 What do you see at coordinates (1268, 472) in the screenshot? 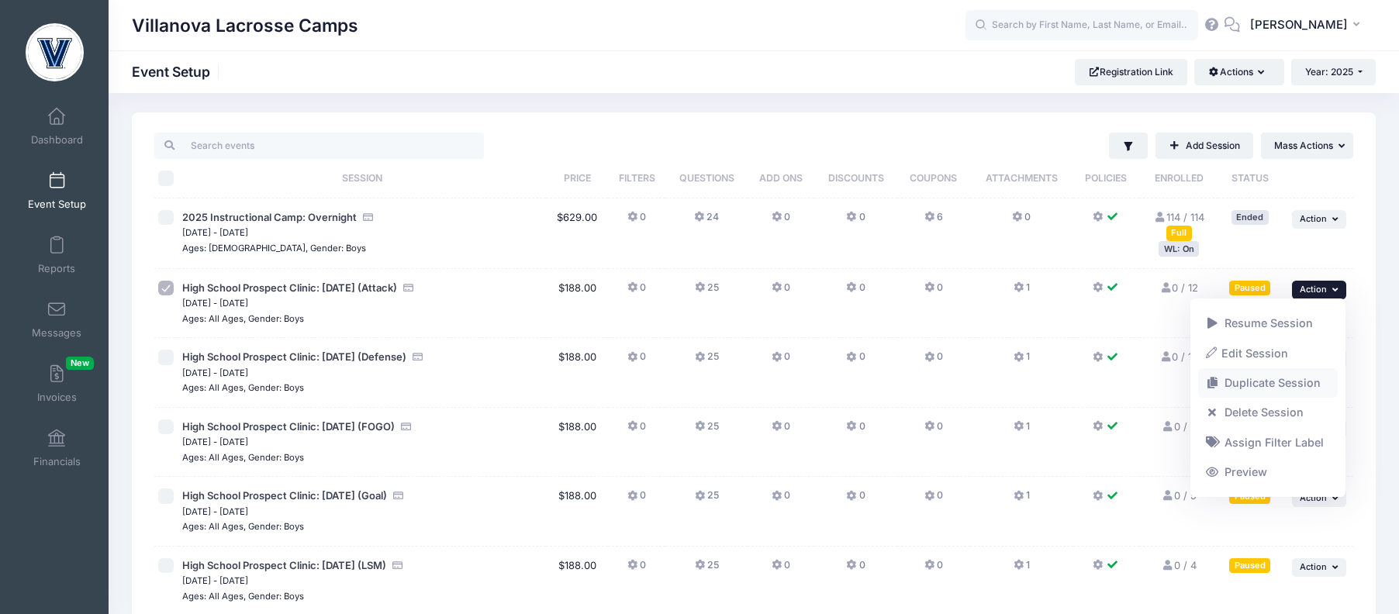
I see `a: Preview` at bounding box center [1268, 472].